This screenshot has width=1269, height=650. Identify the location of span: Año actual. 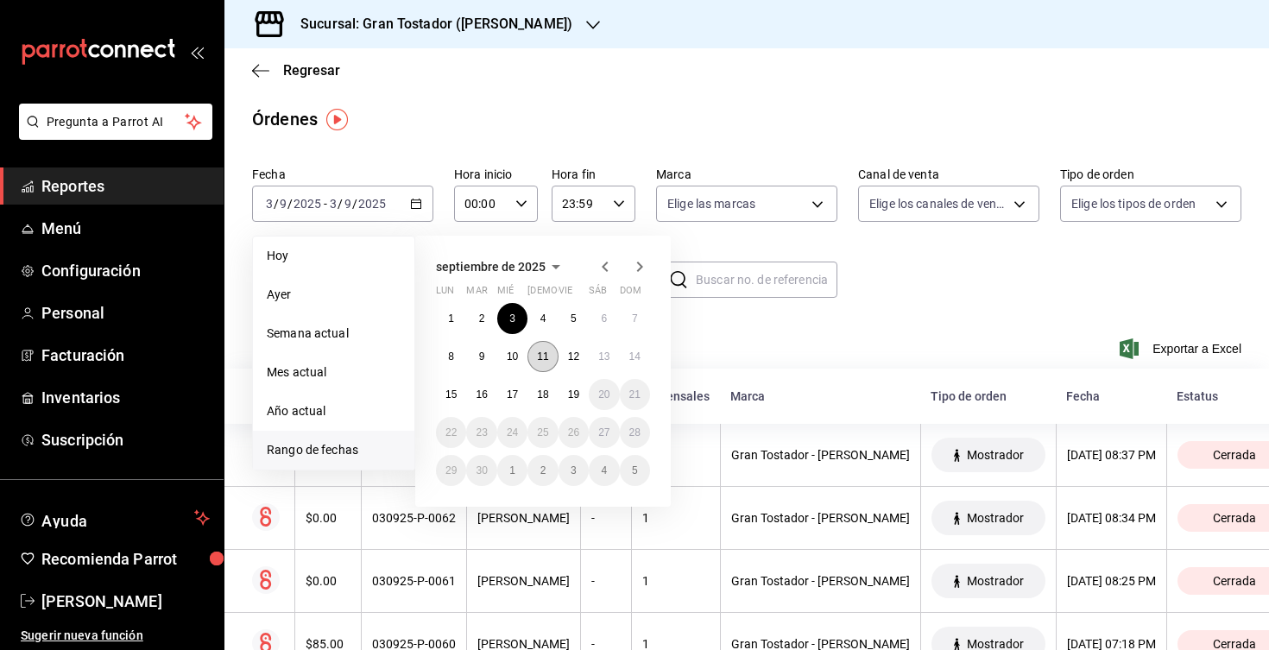
(333, 411).